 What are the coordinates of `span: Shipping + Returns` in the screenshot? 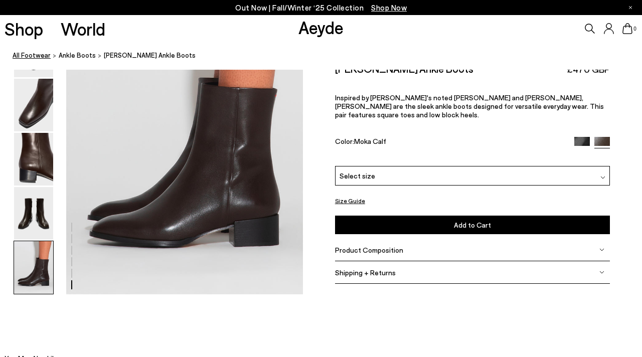 It's located at (365, 272).